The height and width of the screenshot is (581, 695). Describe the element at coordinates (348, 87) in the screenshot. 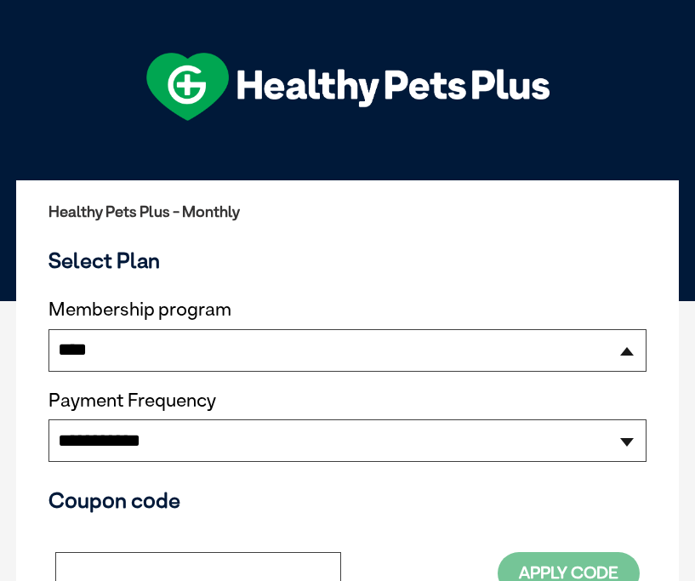

I see `img: hpp-logo-landscape-green-white.png` at that location.